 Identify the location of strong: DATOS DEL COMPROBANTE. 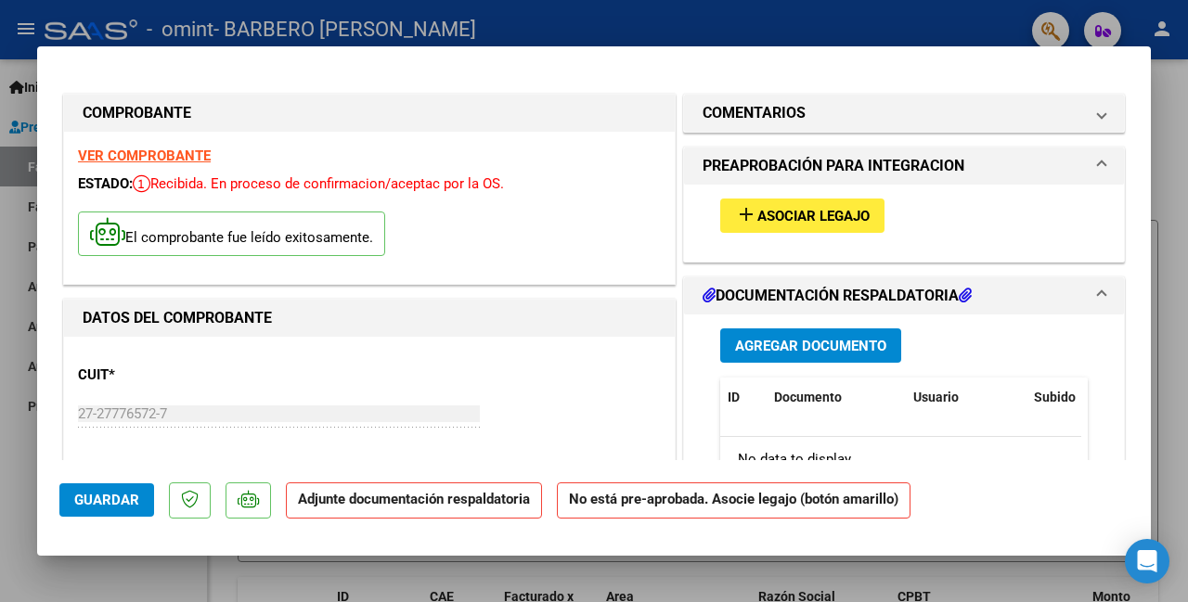
(177, 317).